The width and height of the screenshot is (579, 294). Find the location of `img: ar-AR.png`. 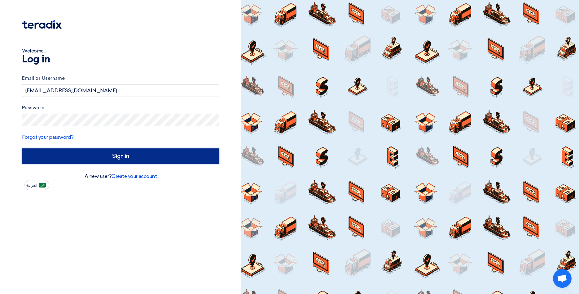

img: ar-AR.png is located at coordinates (42, 185).